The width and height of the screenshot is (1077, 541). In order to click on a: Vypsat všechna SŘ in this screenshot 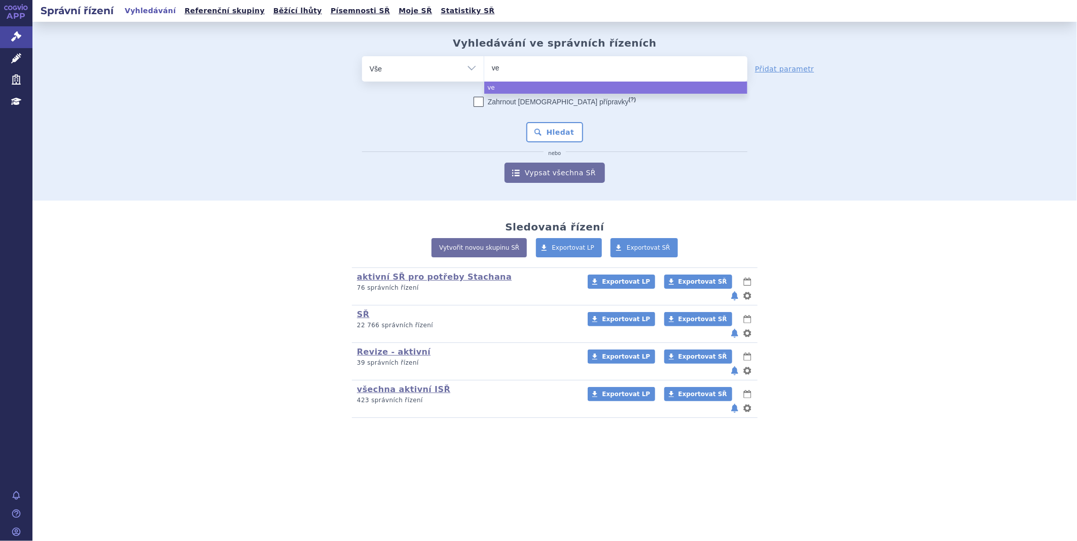, I will do `click(554, 173)`.